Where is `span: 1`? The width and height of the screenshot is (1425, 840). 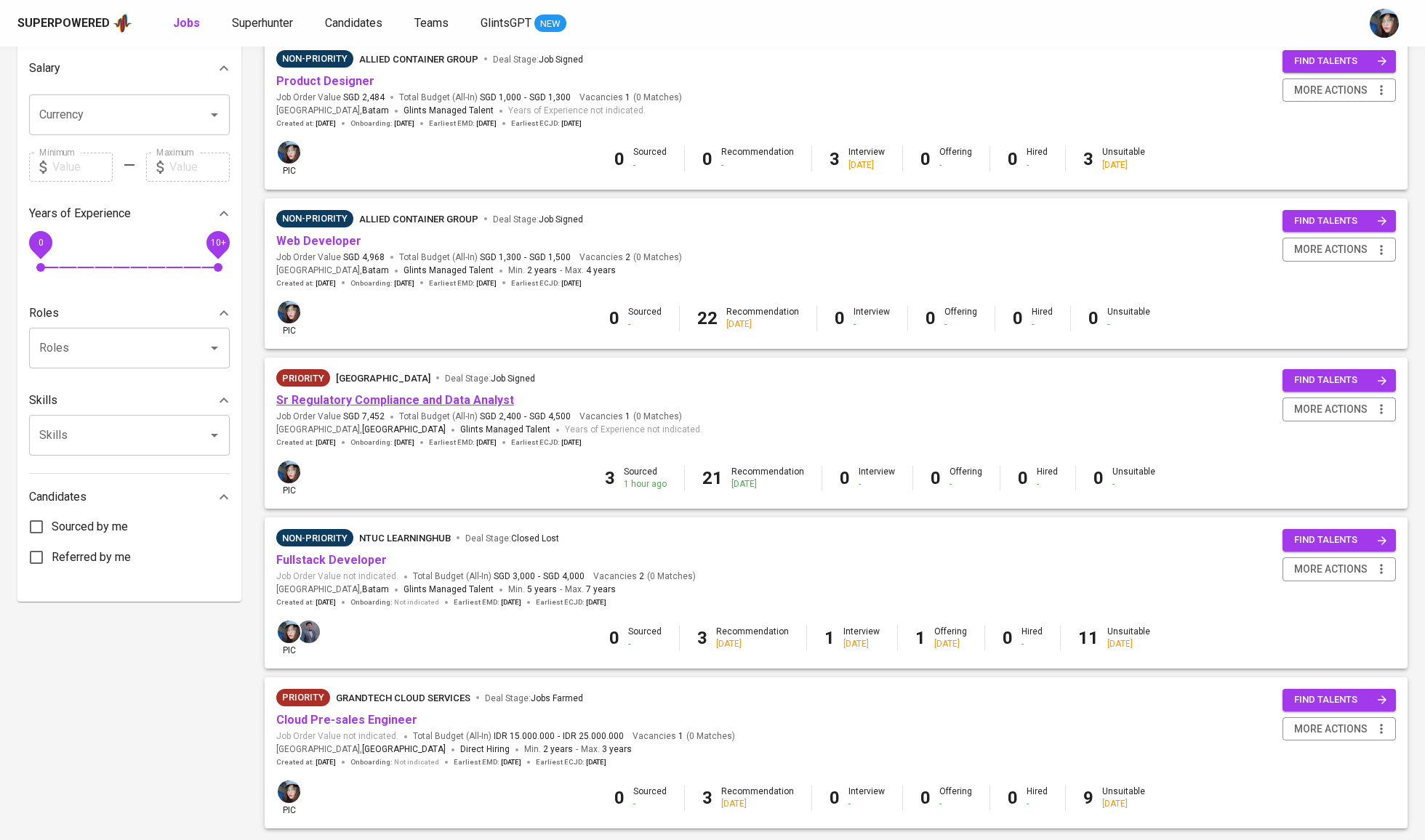
span: 1 is located at coordinates (627, 97).